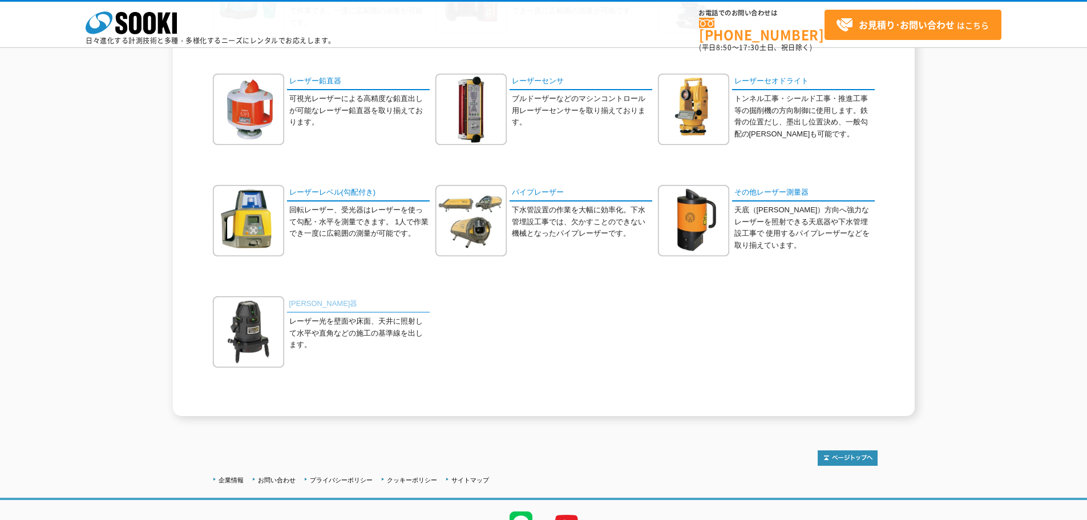 The height and width of the screenshot is (520, 1087). What do you see at coordinates (762, 13) in the screenshot?
I see `span: お電話でのお問い合わせは` at bounding box center [762, 13].